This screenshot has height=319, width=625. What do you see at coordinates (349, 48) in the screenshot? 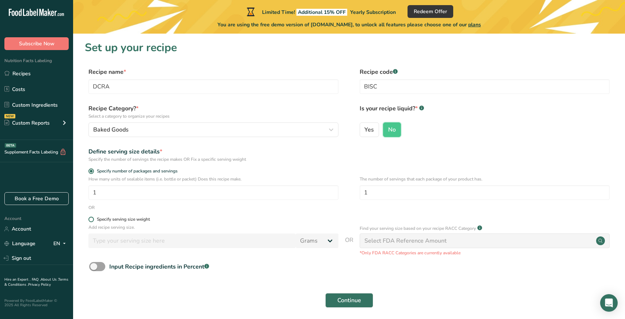
I see `h1: Set up your recipe` at bounding box center [349, 48].